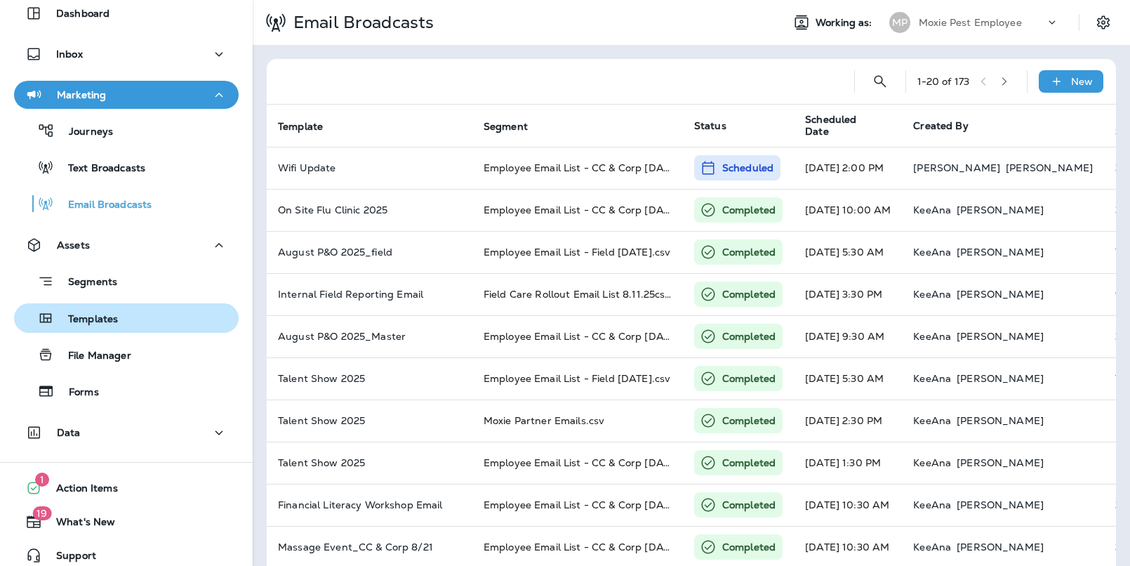  What do you see at coordinates (126, 432) in the screenshot?
I see `button: Data` at bounding box center [126, 432].